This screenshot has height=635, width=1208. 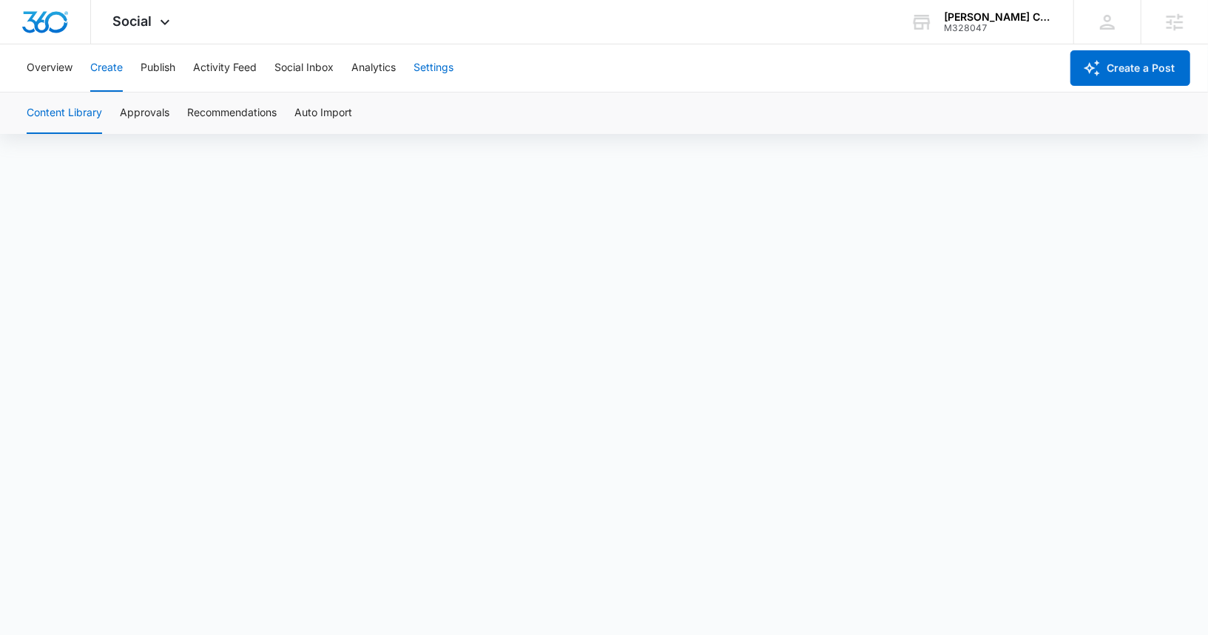 What do you see at coordinates (434, 68) in the screenshot?
I see `button: Settings` at bounding box center [434, 68].